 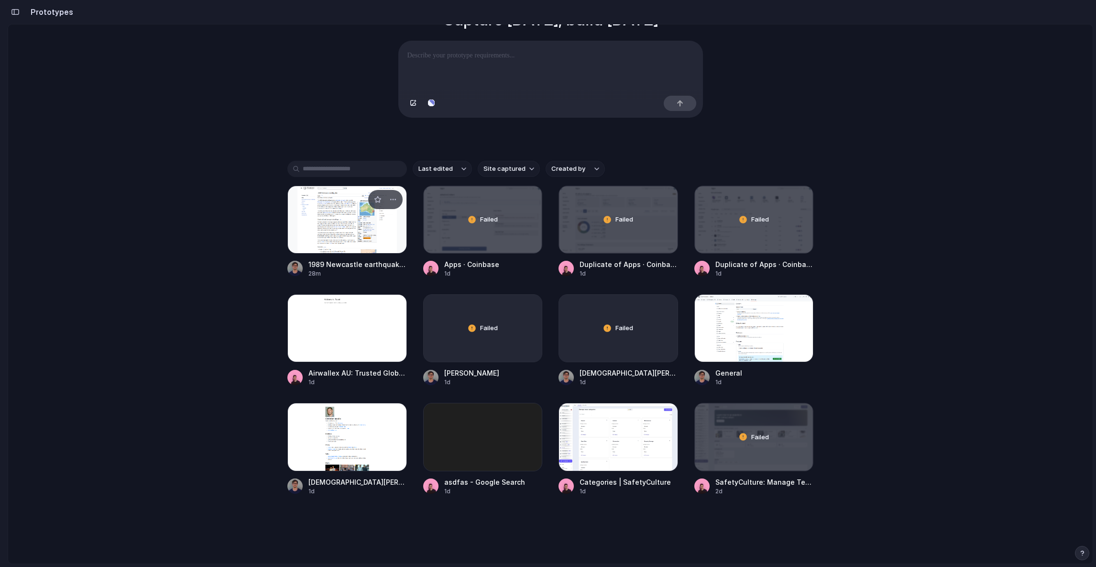 I want to click on div: asdfas - Google Search, so click(x=484, y=482).